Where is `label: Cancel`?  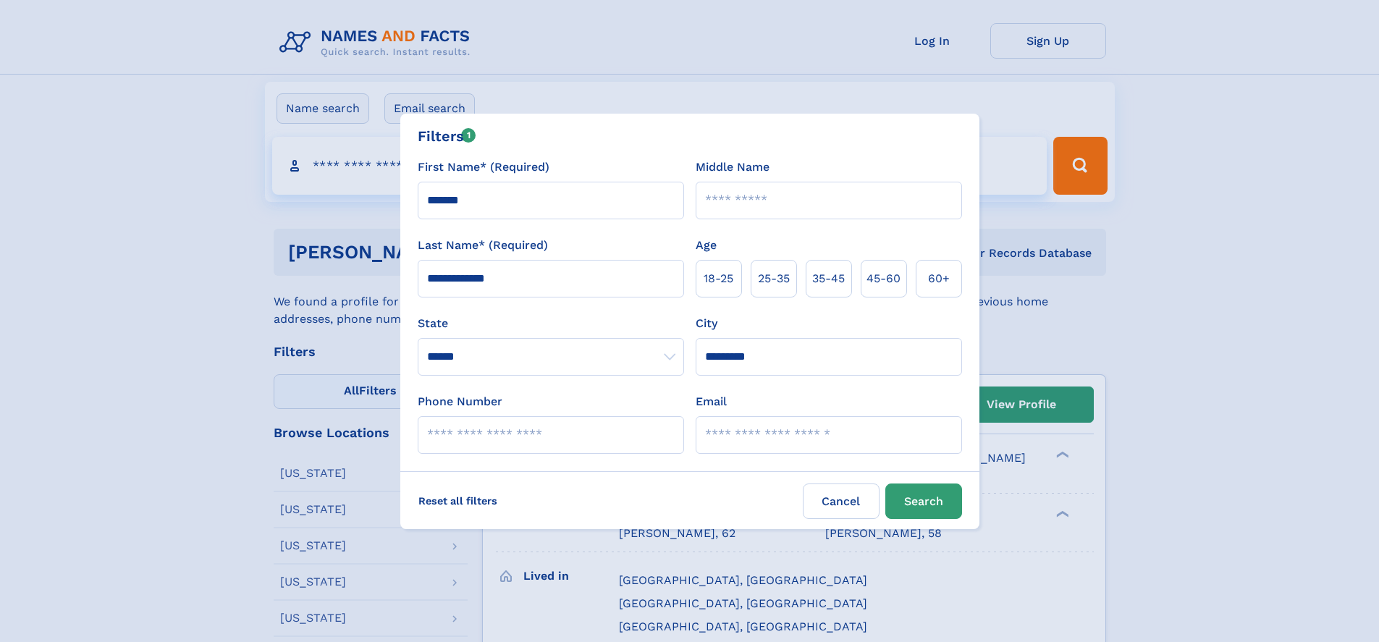
label: Cancel is located at coordinates (841, 501).